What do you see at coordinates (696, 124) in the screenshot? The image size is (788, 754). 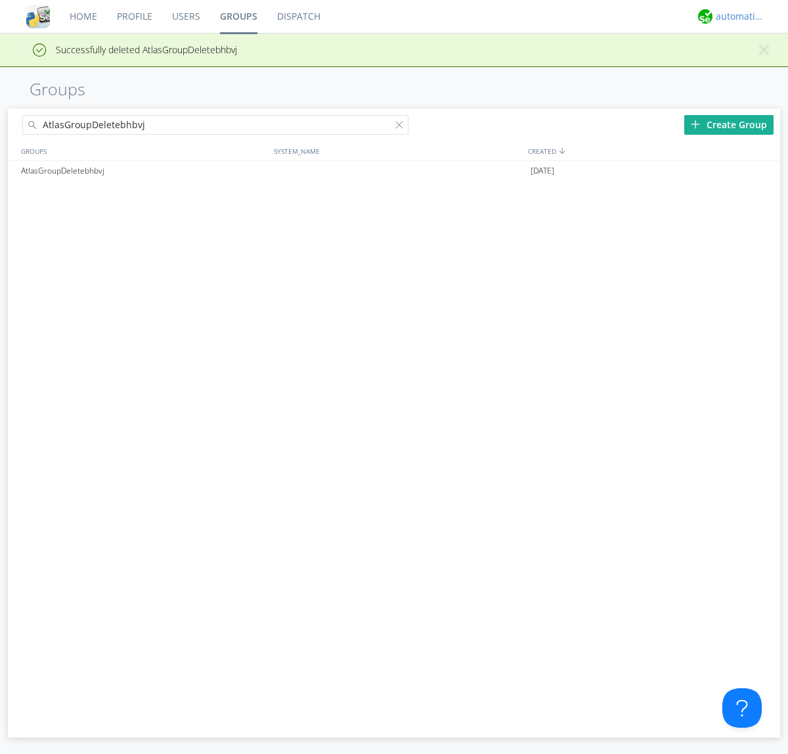 I see `img: plus.svg` at bounding box center [696, 124].